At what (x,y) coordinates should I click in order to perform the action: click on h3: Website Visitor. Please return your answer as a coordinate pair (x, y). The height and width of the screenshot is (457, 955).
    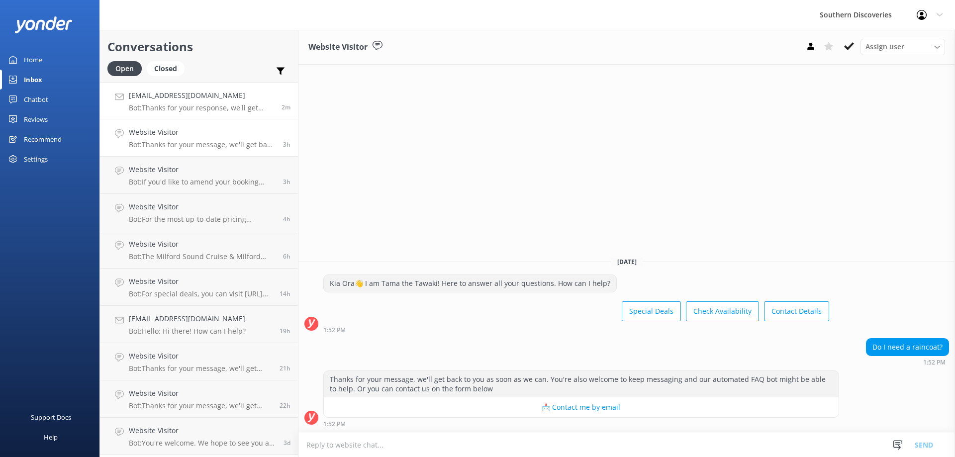
    Looking at the image, I should click on (338, 47).